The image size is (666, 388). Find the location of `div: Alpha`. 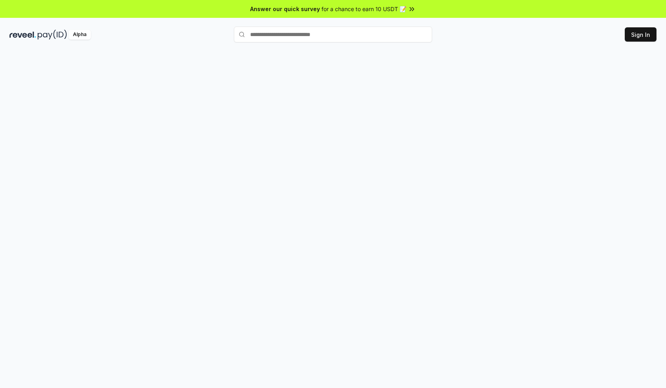

div: Alpha is located at coordinates (80, 35).